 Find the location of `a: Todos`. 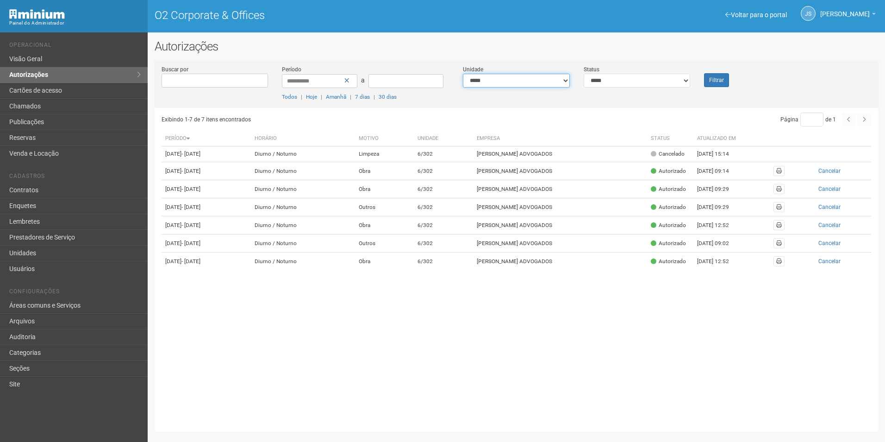

a: Todos is located at coordinates (289, 97).